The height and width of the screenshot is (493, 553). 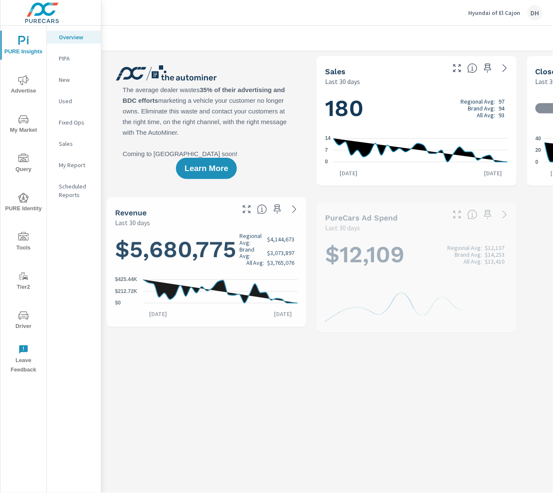 What do you see at coordinates (495, 248) in the screenshot?
I see `p: $12,137` at bounding box center [495, 248].